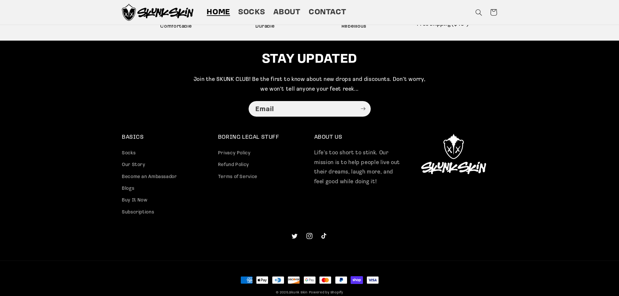  Describe the element at coordinates (309, 84) in the screenshot. I see `p: Join the SKUNK CLUB! Be the first to know about new drops and discounts. Don't worry, we won't te...` at that location.